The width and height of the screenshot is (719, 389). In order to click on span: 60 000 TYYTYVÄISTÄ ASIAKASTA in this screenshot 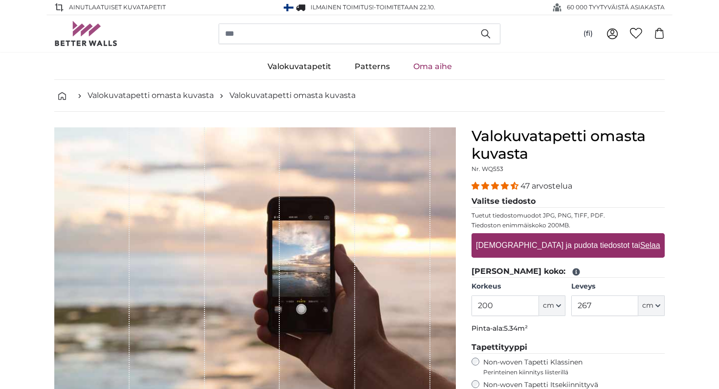, I will do `click(616, 7)`.